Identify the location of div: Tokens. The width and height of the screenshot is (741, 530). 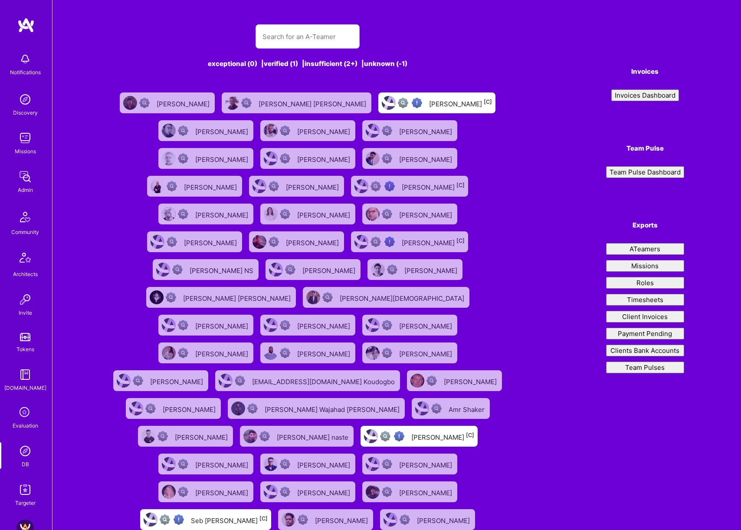
(25, 349).